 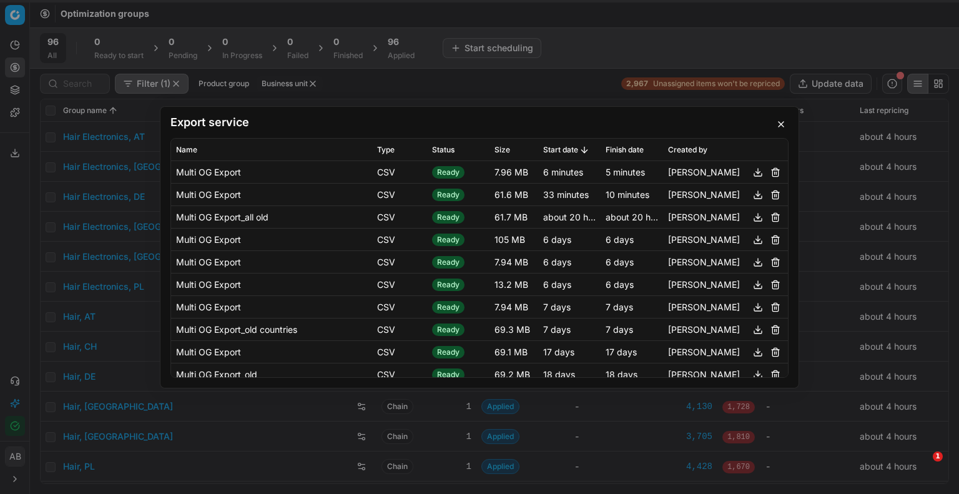 What do you see at coordinates (443, 149) in the screenshot?
I see `span: Status` at bounding box center [443, 149].